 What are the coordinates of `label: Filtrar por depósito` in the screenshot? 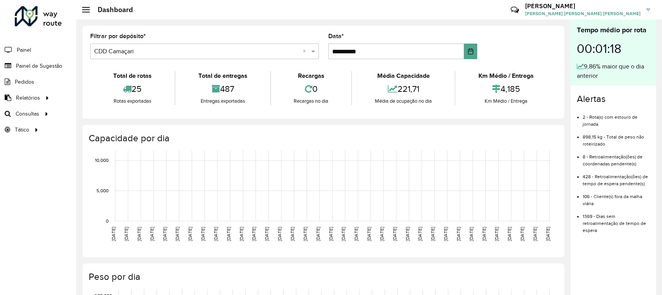 It's located at (118, 36).